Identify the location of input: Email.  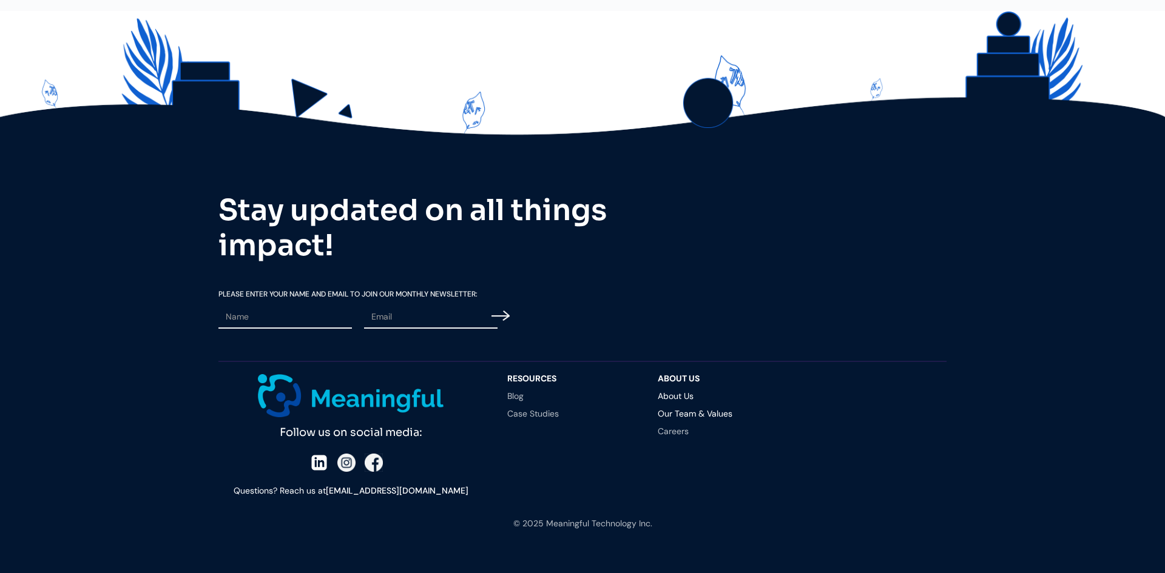
(431, 317).